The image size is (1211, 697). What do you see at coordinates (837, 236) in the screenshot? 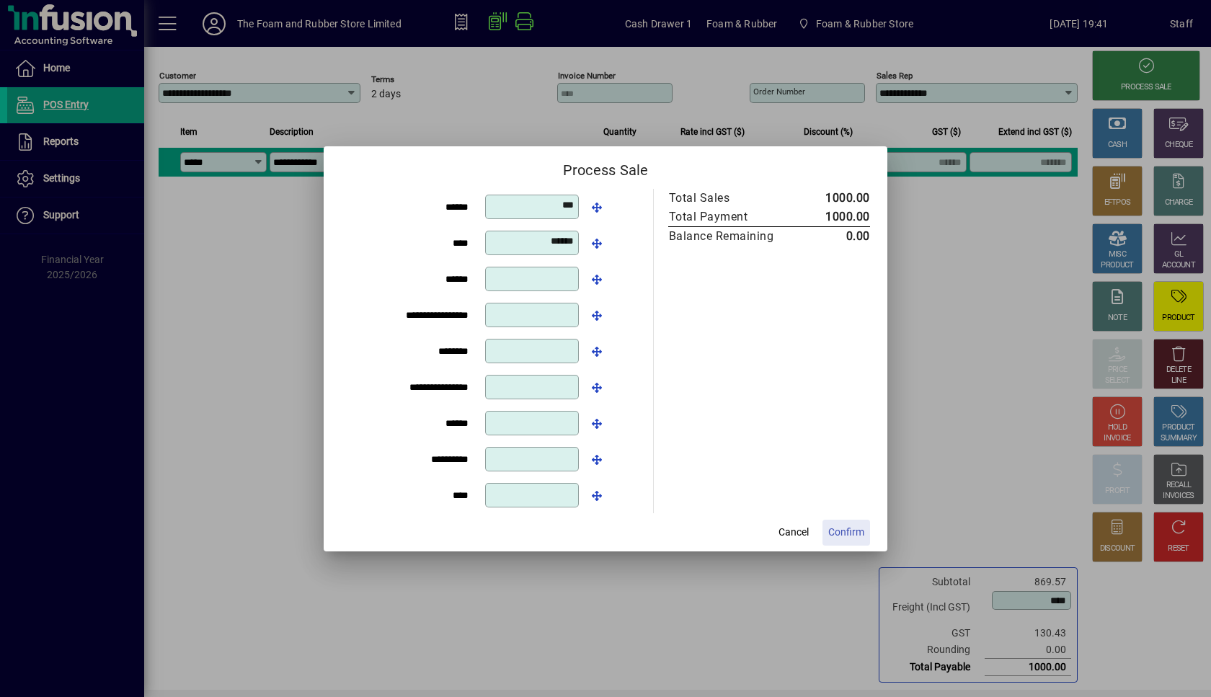
I see `td: 0.00` at bounding box center [837, 236].